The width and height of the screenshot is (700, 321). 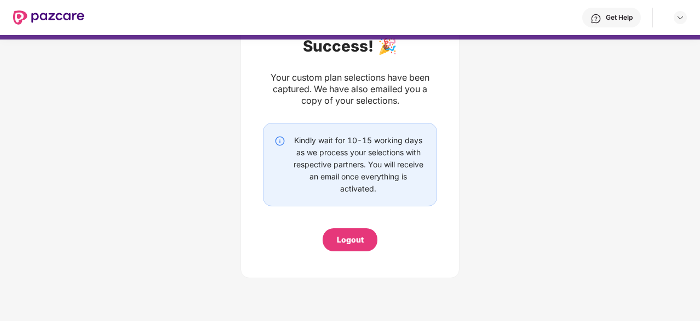 What do you see at coordinates (358, 164) in the screenshot?
I see `div: Kindly wait for 10-15 working days as we process your selections with respective partners. You wi...` at bounding box center [358, 164].